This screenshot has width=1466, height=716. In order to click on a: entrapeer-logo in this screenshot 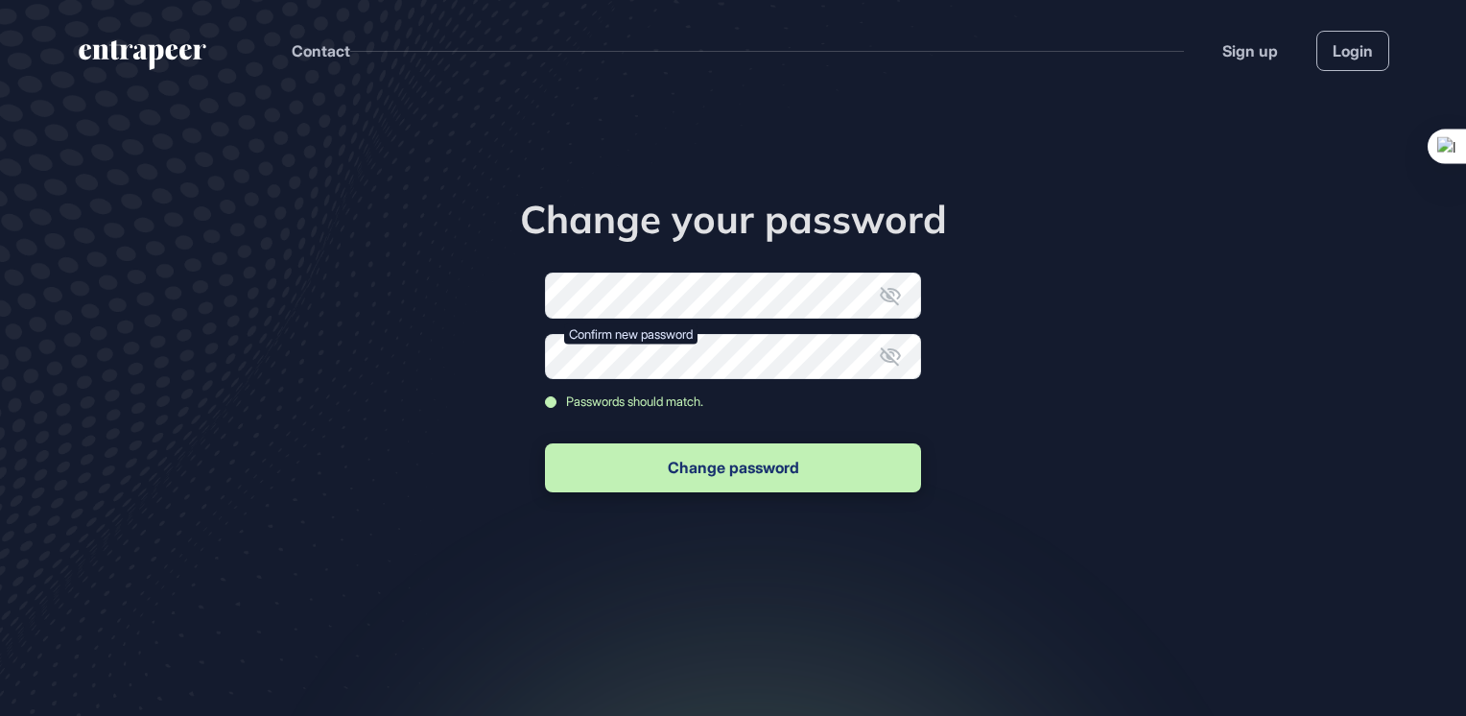, I will do `click(142, 59)`.